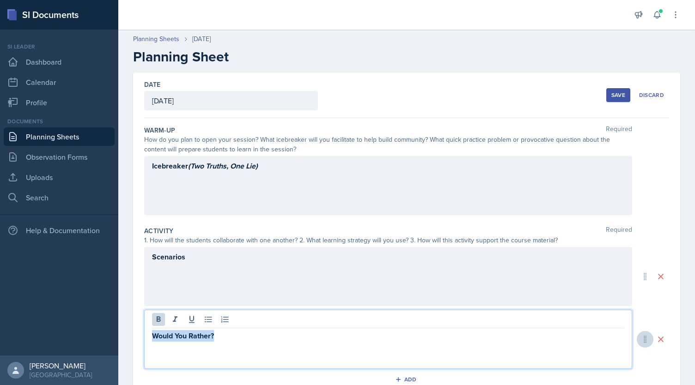  Describe the element at coordinates (223, 166) in the screenshot. I see `em: (Two Truths, One Lie)` at that location.